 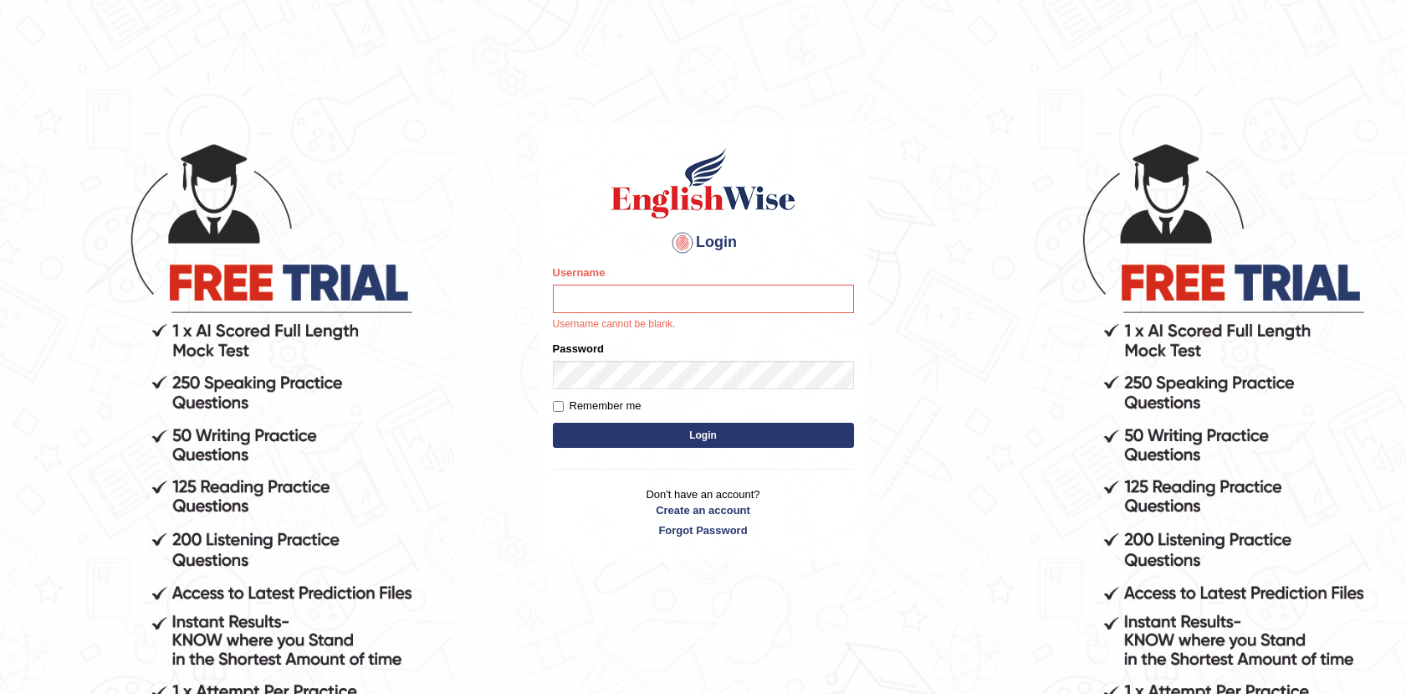 What do you see at coordinates (704, 512) in the screenshot?
I see `p: Don't have an account?` at bounding box center [704, 512].